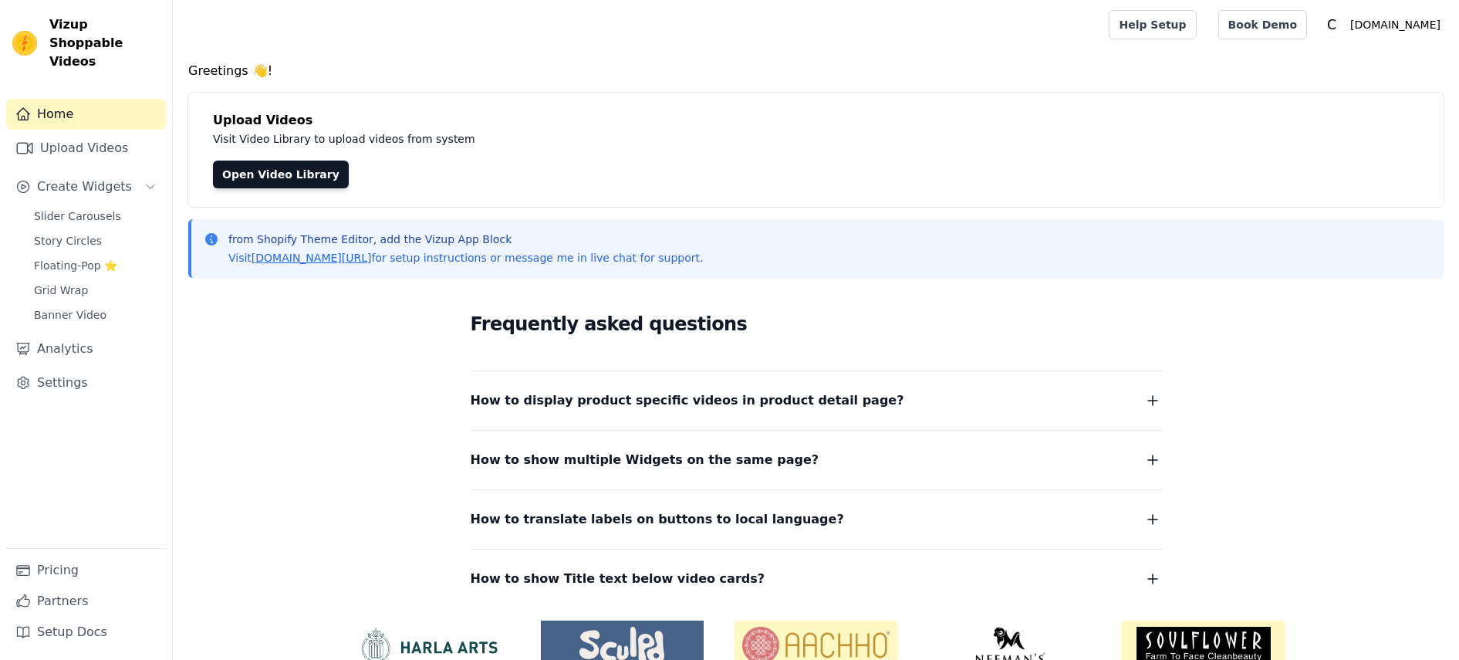 The width and height of the screenshot is (1459, 660). What do you see at coordinates (68, 241) in the screenshot?
I see `span: Story Circles` at bounding box center [68, 241].